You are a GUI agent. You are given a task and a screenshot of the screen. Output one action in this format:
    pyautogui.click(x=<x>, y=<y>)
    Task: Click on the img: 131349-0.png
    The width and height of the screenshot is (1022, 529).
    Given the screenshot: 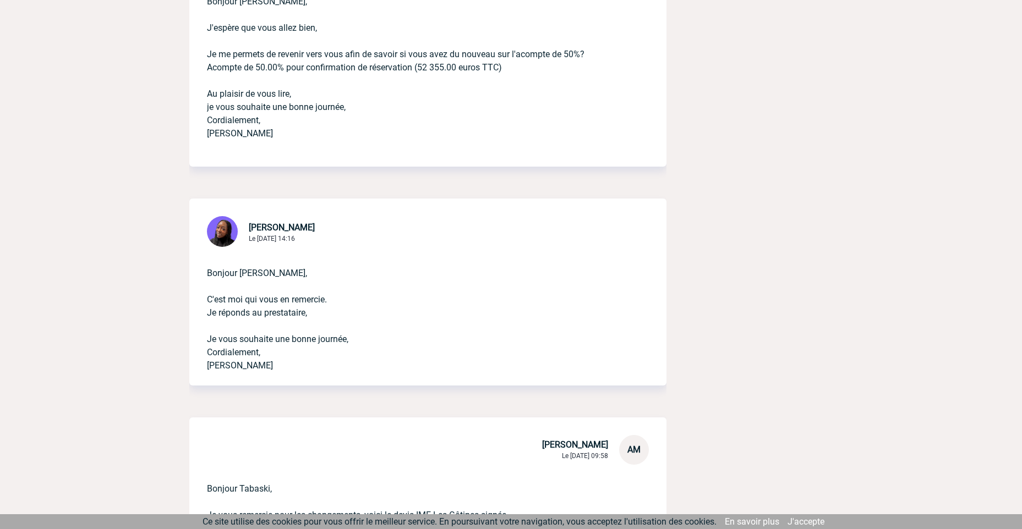 What is the action you would take?
    pyautogui.click(x=222, y=232)
    